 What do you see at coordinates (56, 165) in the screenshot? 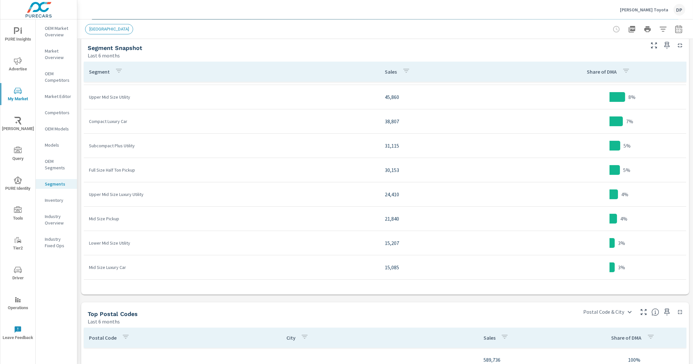
I see `div: OEM Segments` at bounding box center [56, 165].